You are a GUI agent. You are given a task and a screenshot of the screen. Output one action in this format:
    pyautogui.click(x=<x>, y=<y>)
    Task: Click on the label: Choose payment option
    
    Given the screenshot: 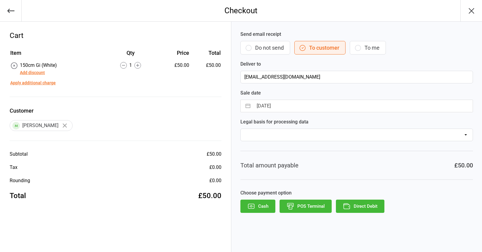 What is the action you would take?
    pyautogui.click(x=356, y=193)
    